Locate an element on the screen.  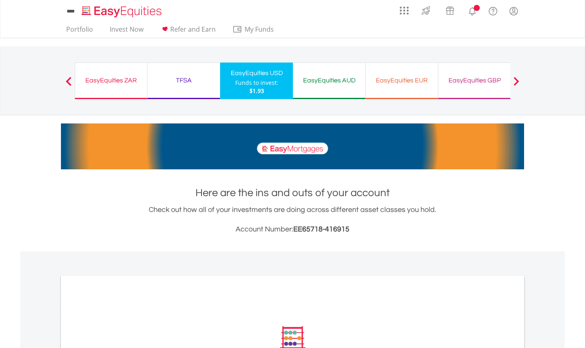
span: EE65718-416915 is located at coordinates (321, 229).